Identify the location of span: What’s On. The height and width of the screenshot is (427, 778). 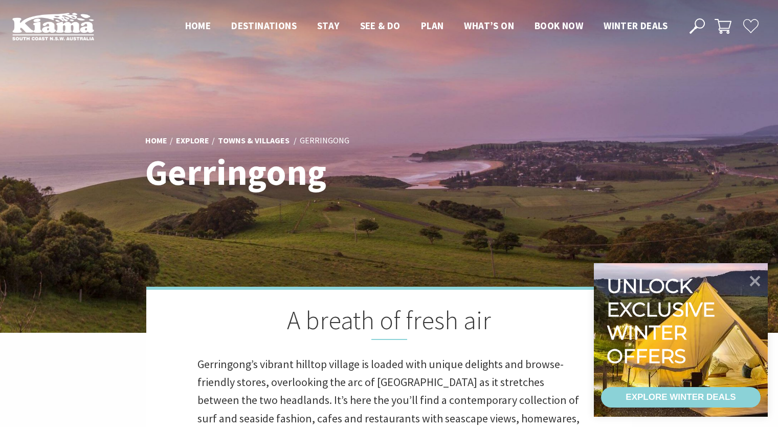
(489, 26).